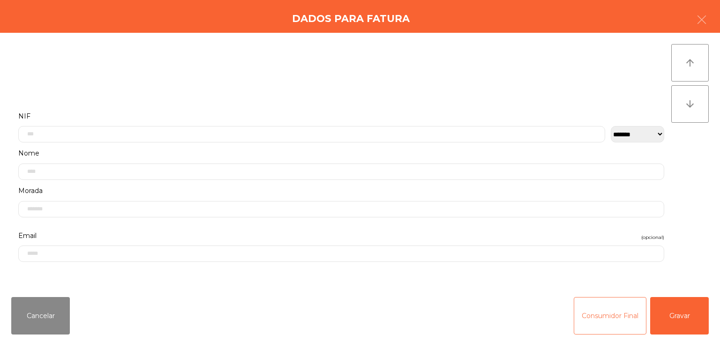  Describe the element at coordinates (680, 316) in the screenshot. I see `button: Gravar` at that location.